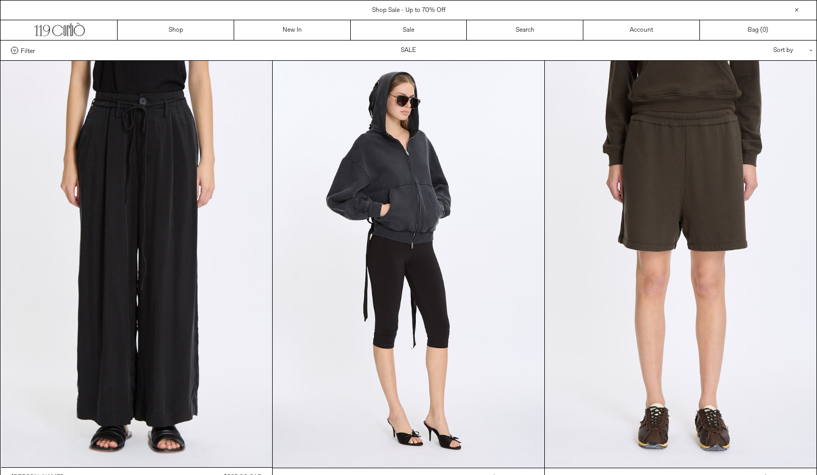 Image resolution: width=817 pixels, height=475 pixels. Describe the element at coordinates (28, 50) in the screenshot. I see `span: Filter` at that location.